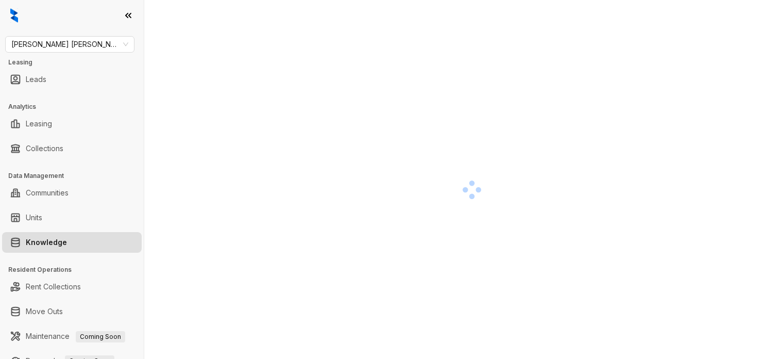 Image resolution: width=781 pixels, height=359 pixels. I want to click on li: Maintenance, so click(72, 336).